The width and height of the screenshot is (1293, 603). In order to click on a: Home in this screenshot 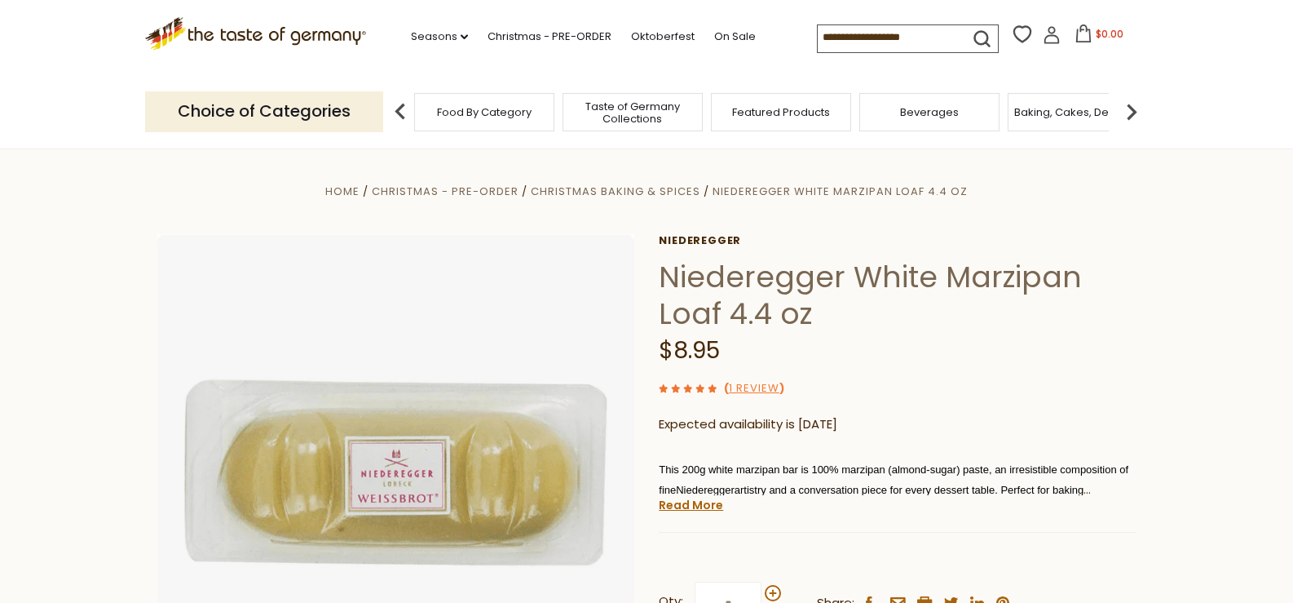, I will do `click(342, 191)`.